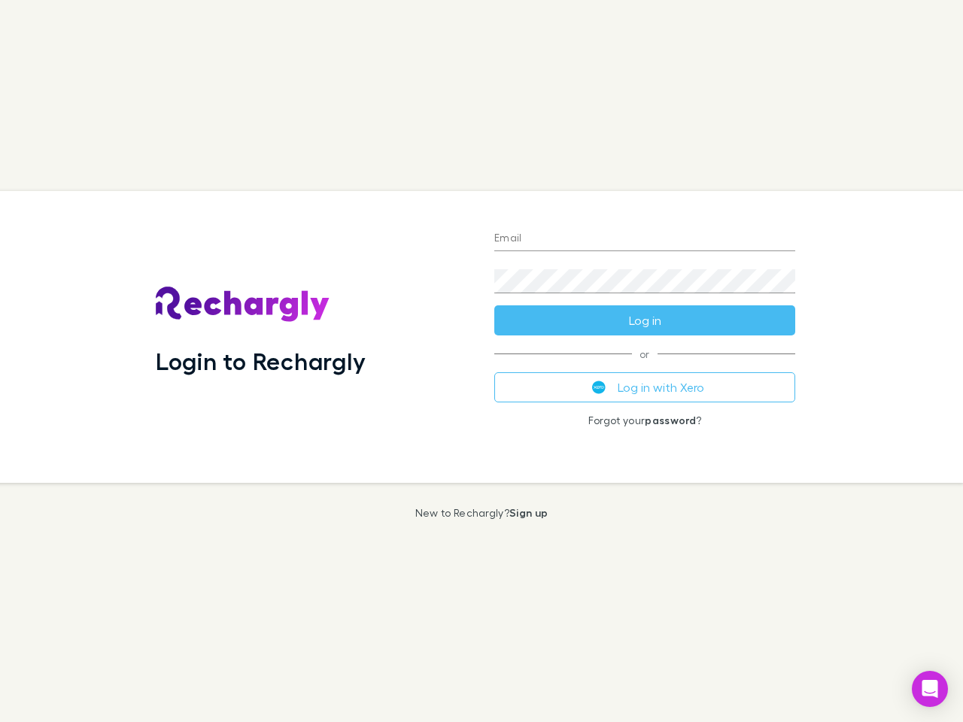 The image size is (963, 722). What do you see at coordinates (644, 420) in the screenshot?
I see `p: Forgot your ?` at bounding box center [644, 420].